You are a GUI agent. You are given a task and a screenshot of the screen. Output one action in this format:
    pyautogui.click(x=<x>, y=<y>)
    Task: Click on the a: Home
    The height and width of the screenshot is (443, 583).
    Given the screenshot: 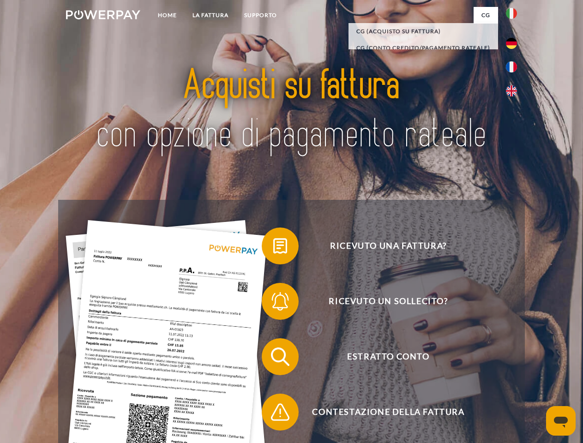 What is the action you would take?
    pyautogui.click(x=167, y=15)
    